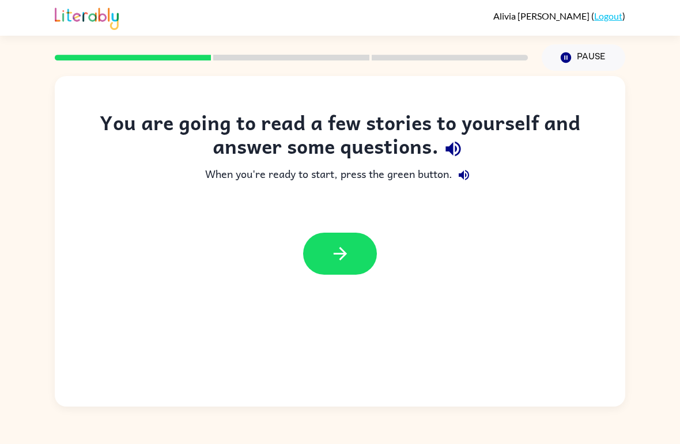  I want to click on a: Logout, so click(608, 16).